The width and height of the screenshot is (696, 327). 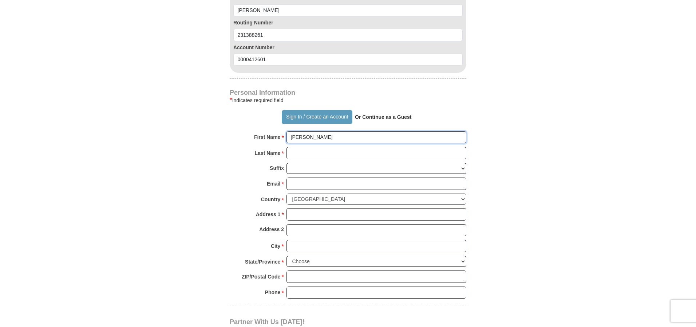 What do you see at coordinates (274, 184) in the screenshot?
I see `strong: Email` at bounding box center [274, 184].